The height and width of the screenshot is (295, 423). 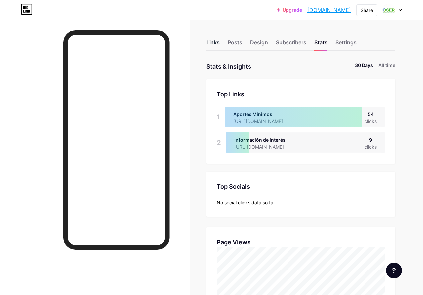 I want to click on div: 54, so click(x=371, y=114).